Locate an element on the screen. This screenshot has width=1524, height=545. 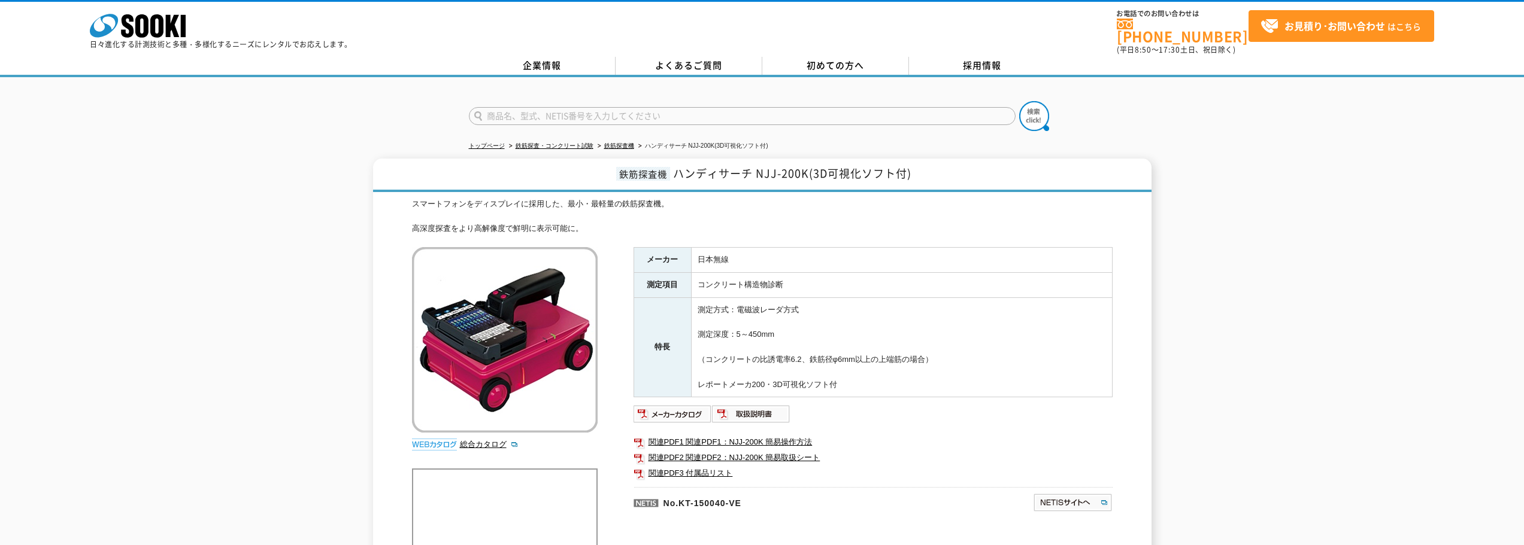
th: 測定項目 is located at coordinates (662, 286).